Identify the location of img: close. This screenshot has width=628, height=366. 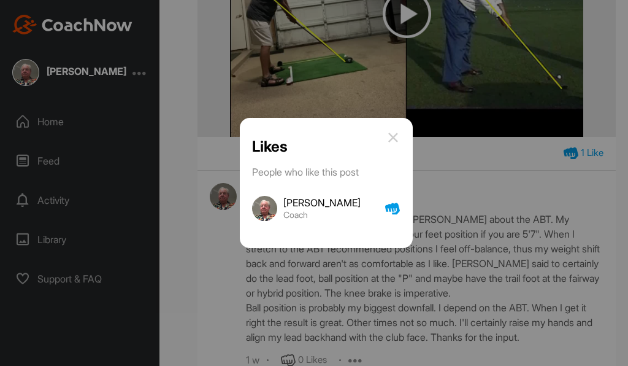
(393, 137).